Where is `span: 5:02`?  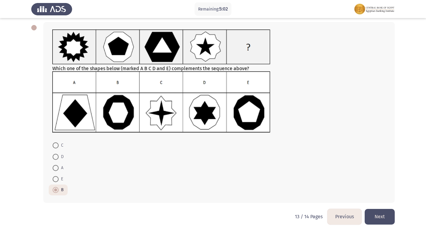 span: 5:02 is located at coordinates (223, 9).